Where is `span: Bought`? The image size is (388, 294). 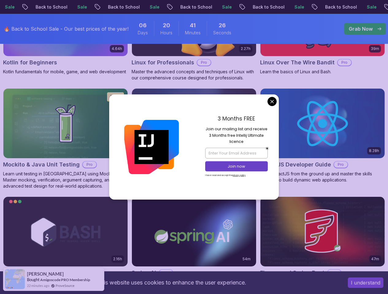
span: Bought is located at coordinates (33, 280).